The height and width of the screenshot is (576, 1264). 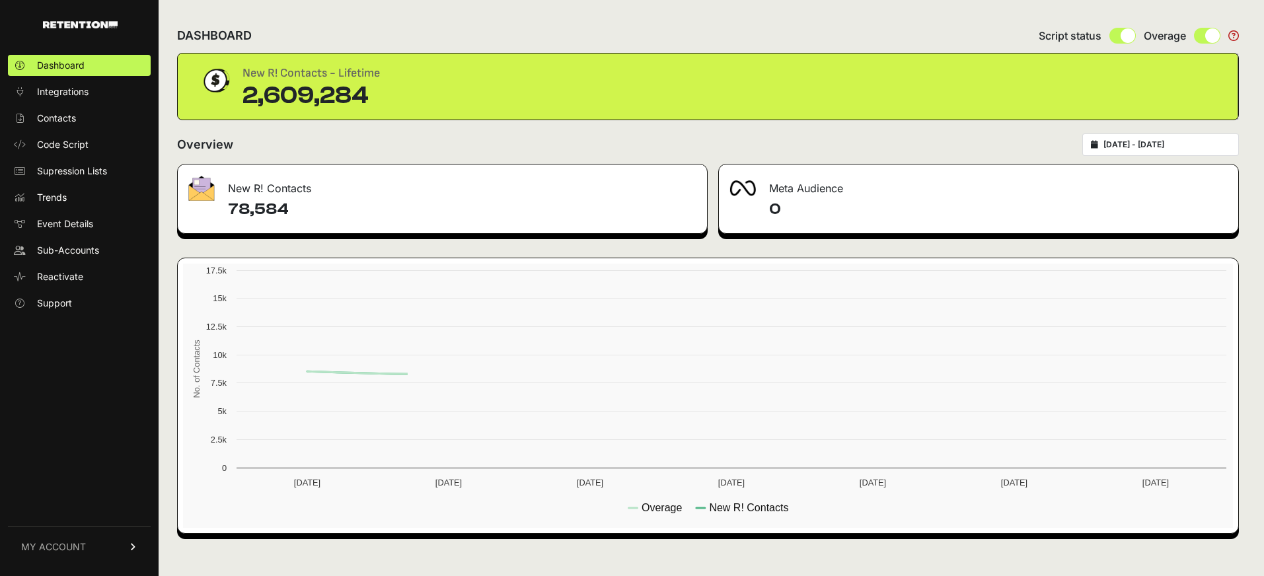 I want to click on text: 7.5k, so click(x=219, y=382).